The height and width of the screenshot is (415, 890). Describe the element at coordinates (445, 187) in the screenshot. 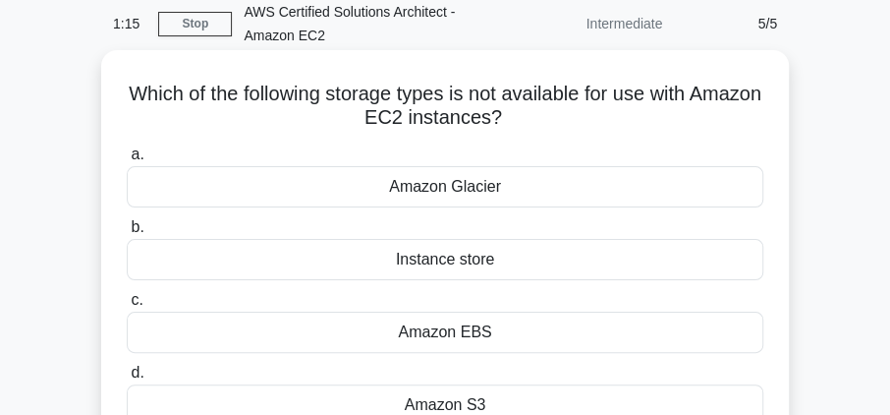

I see `div: Amazon Glacier` at that location.